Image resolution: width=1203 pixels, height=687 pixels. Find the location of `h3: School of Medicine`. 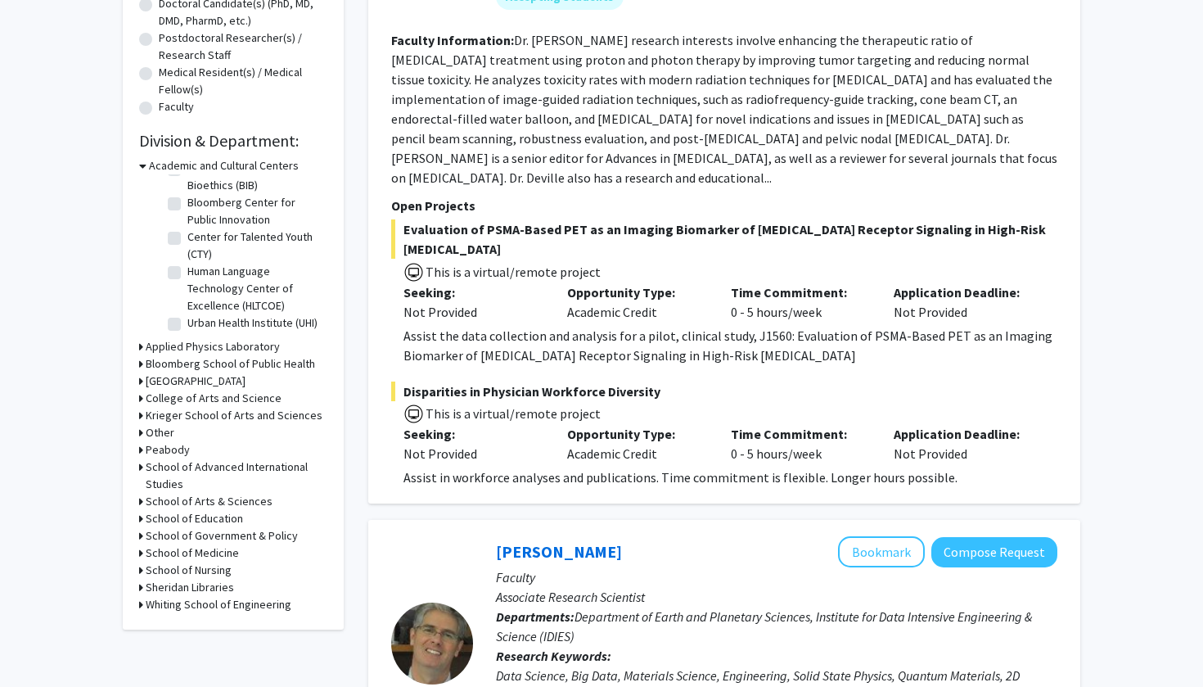

h3: School of Medicine is located at coordinates (192, 552).